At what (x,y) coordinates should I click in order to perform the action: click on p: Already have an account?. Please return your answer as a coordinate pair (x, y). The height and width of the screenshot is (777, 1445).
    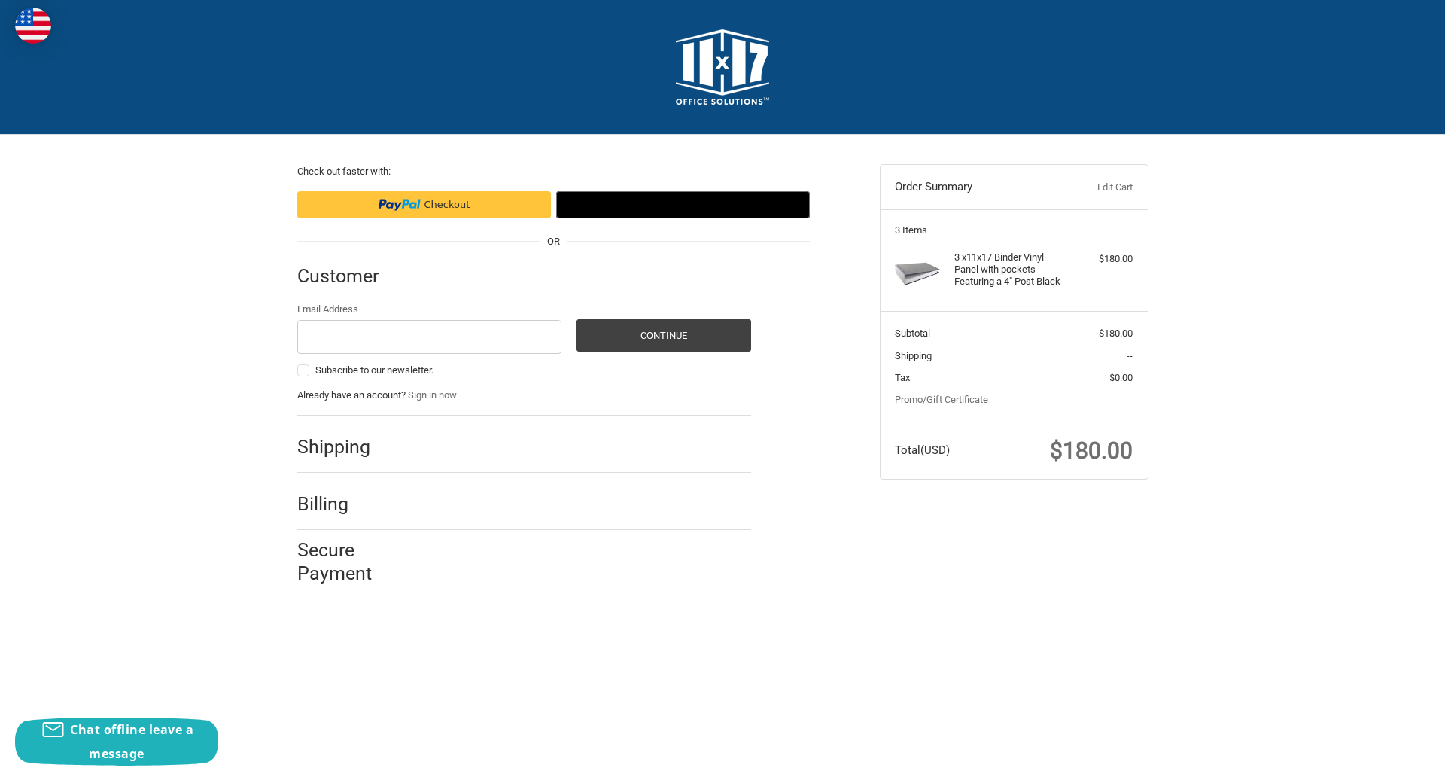
    Looking at the image, I should click on (524, 395).